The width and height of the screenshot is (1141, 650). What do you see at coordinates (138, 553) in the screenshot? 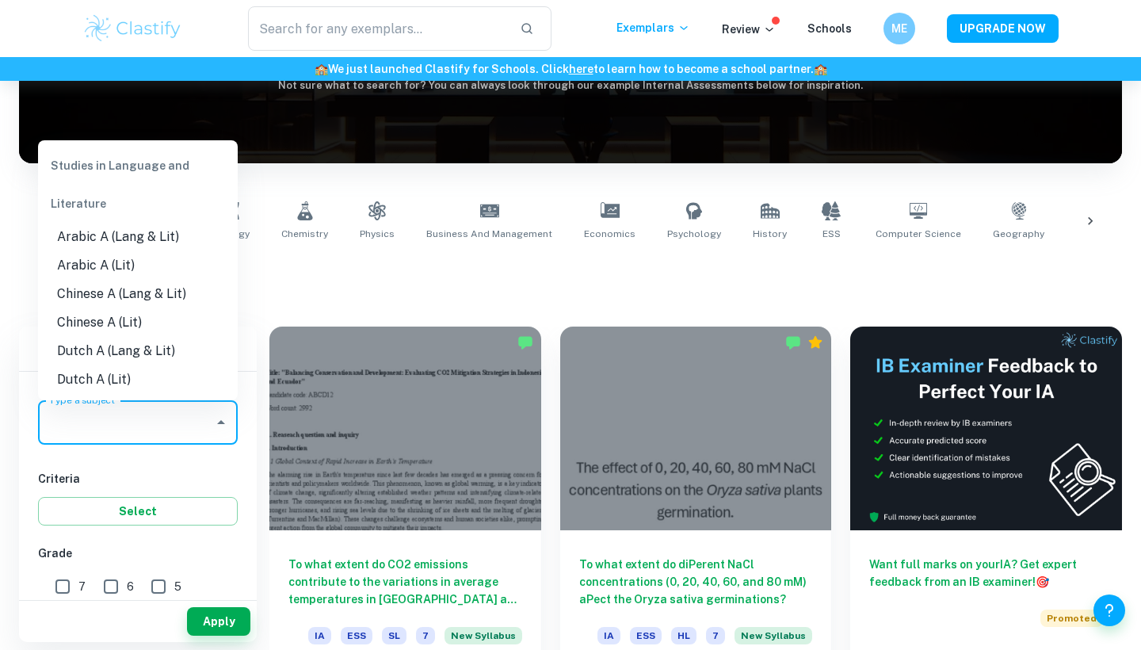
I see `h6: Grade` at bounding box center [138, 553].